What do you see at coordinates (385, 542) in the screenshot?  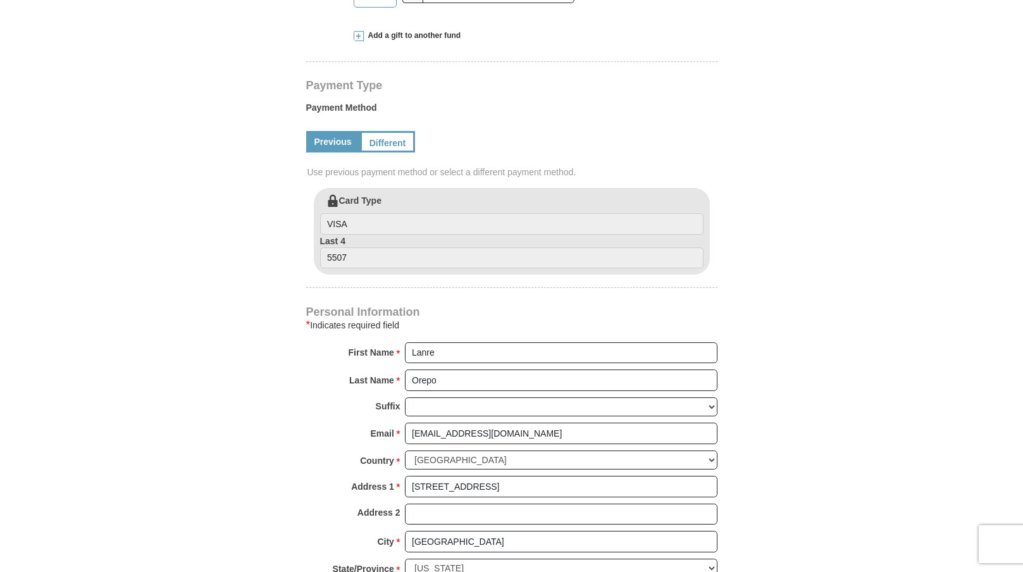 I see `strong: City` at bounding box center [385, 542].